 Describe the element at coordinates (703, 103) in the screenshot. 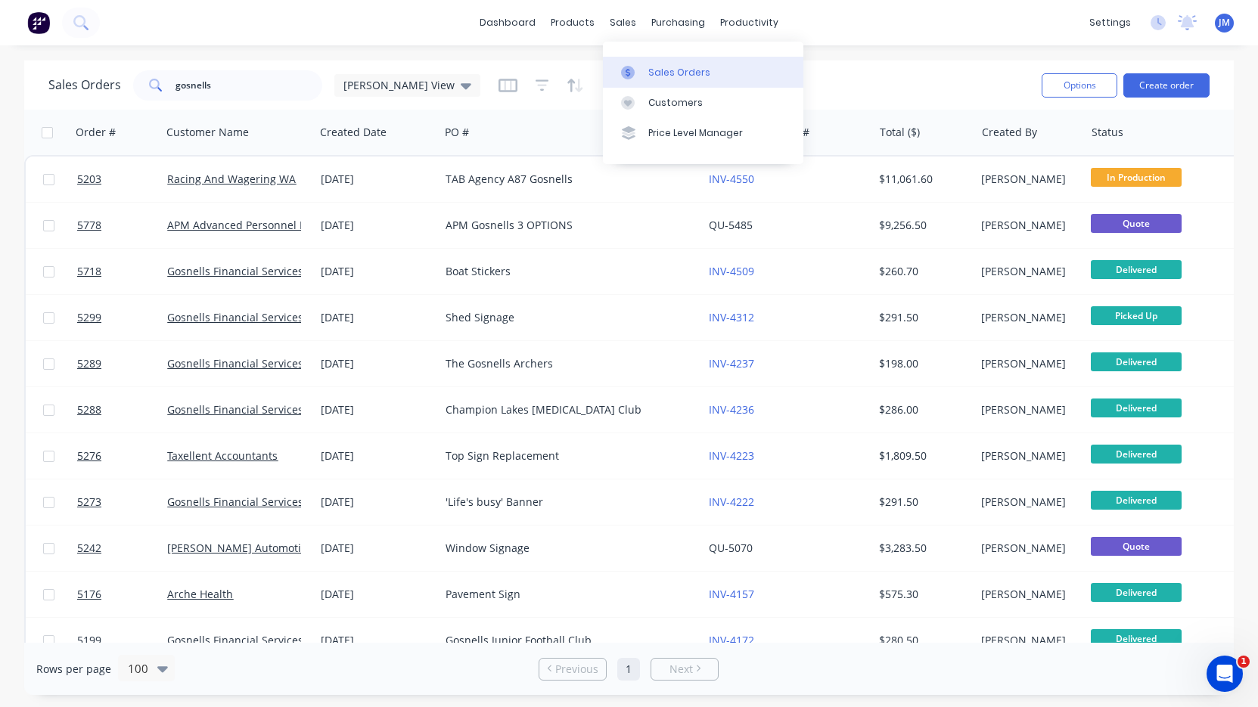

I see `a: Customers` at that location.